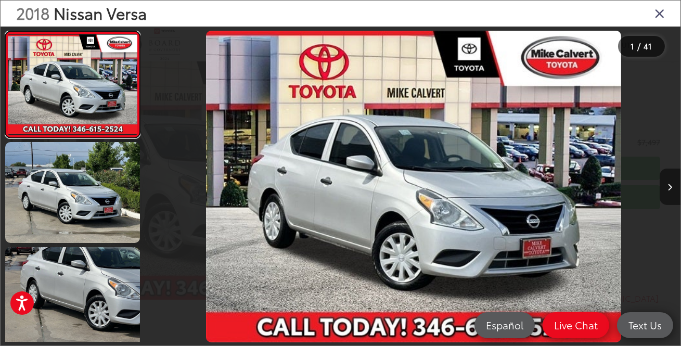 Image resolution: width=681 pixels, height=346 pixels. Describe the element at coordinates (633, 46) in the screenshot. I see `span: 1` at that location.